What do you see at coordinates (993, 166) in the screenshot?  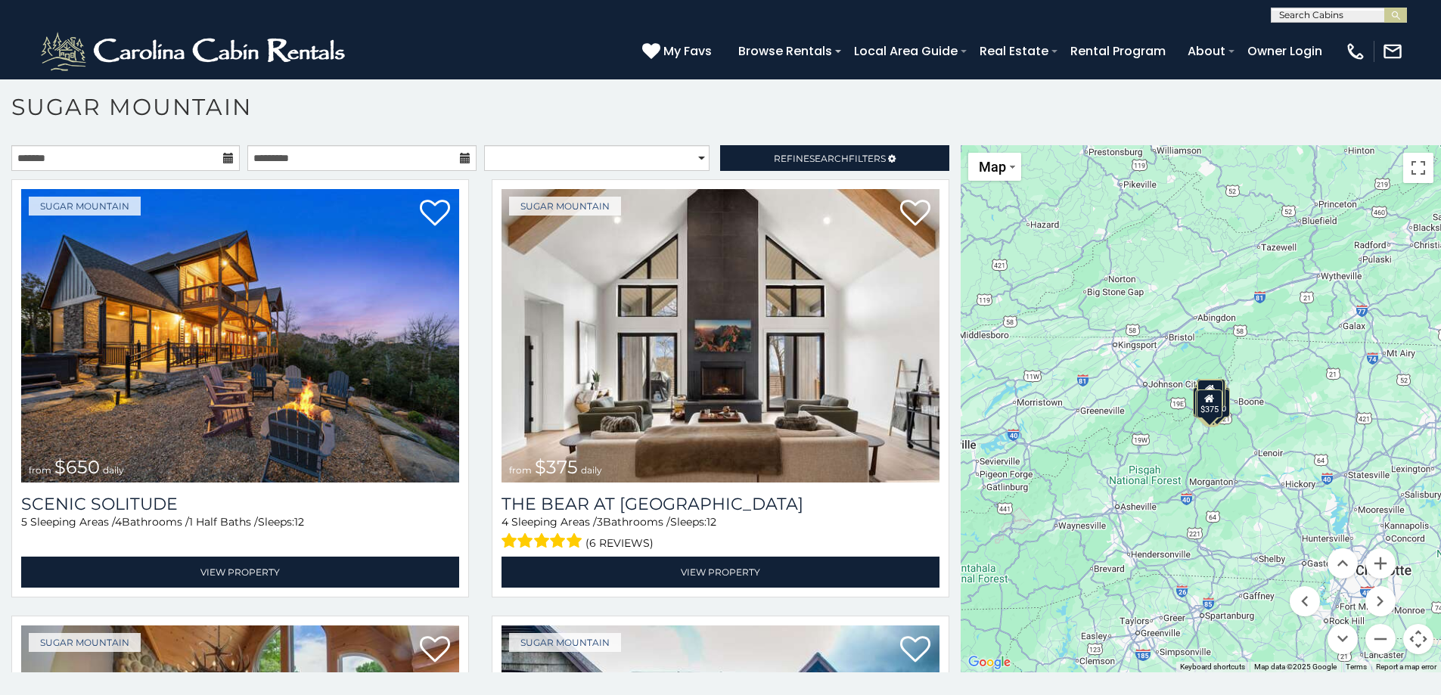 I see `span: Map` at bounding box center [993, 166].